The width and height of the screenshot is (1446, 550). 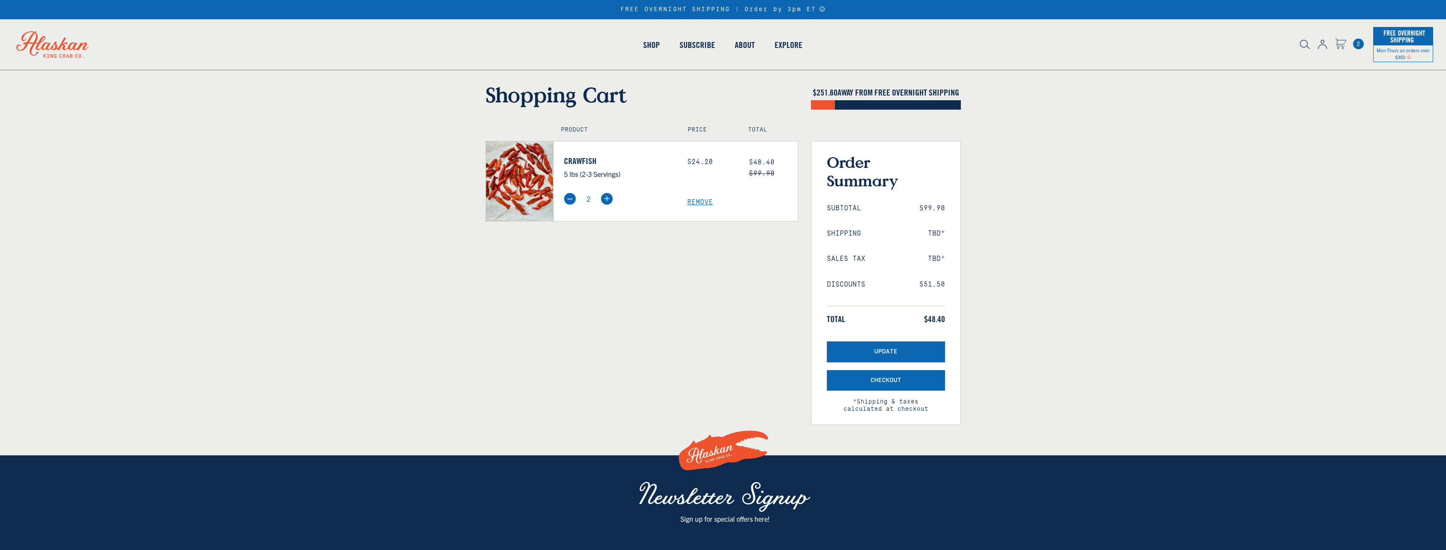 What do you see at coordinates (886, 402) in the screenshot?
I see `span: *Shipping & taxes calculated at checkout` at bounding box center [886, 402].